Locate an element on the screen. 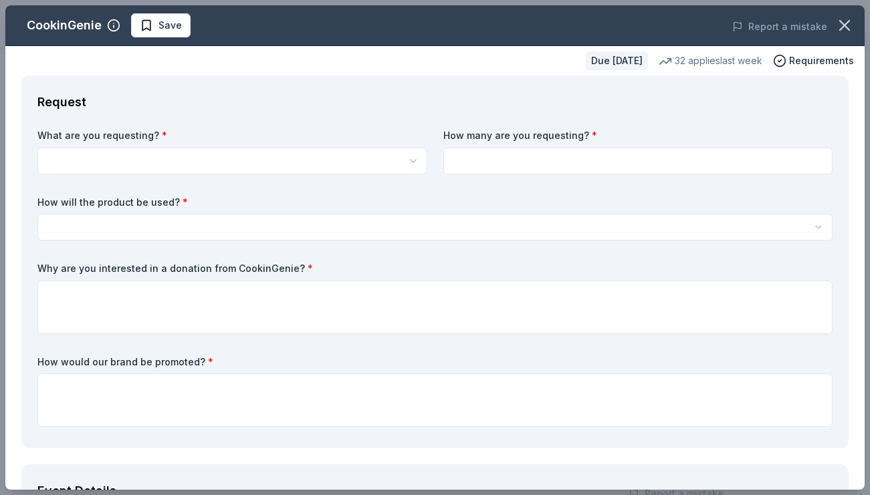 Image resolution: width=870 pixels, height=495 pixels. span: Requirements is located at coordinates (821, 61).